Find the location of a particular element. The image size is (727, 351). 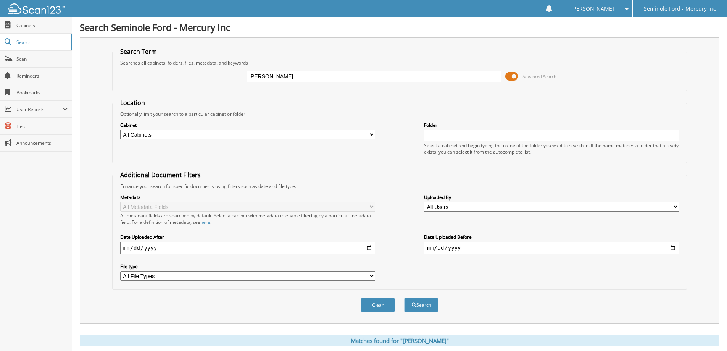

span: Help is located at coordinates (42, 126).